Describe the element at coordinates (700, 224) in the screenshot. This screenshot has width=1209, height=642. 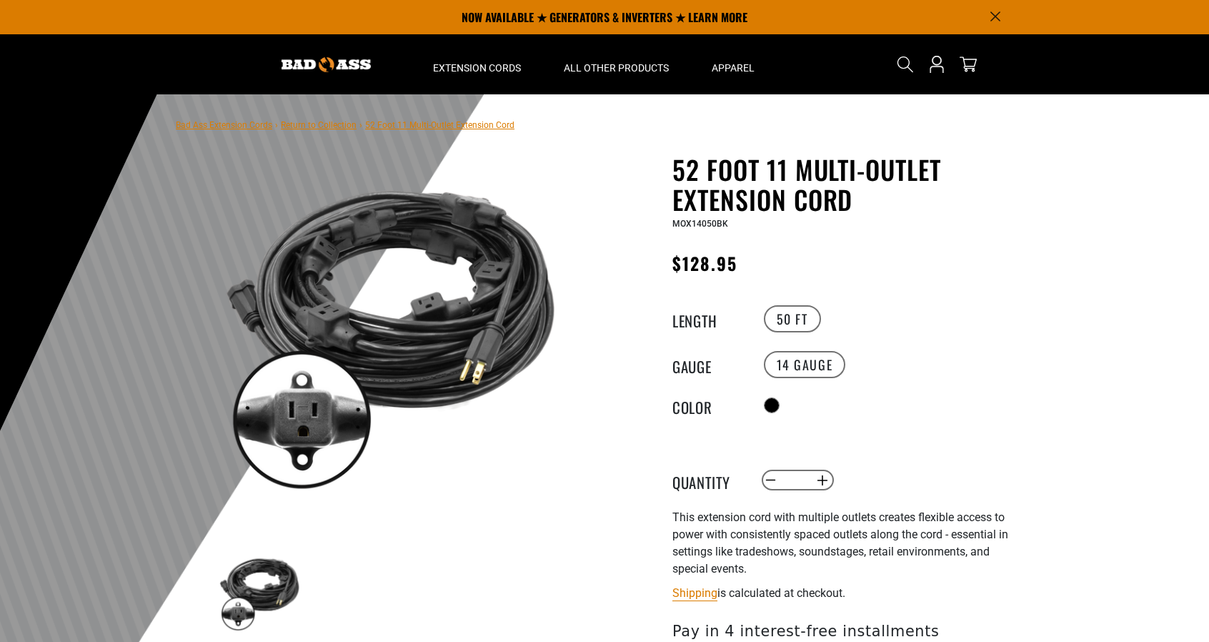
I see `span: MOX14050BK` at that location.